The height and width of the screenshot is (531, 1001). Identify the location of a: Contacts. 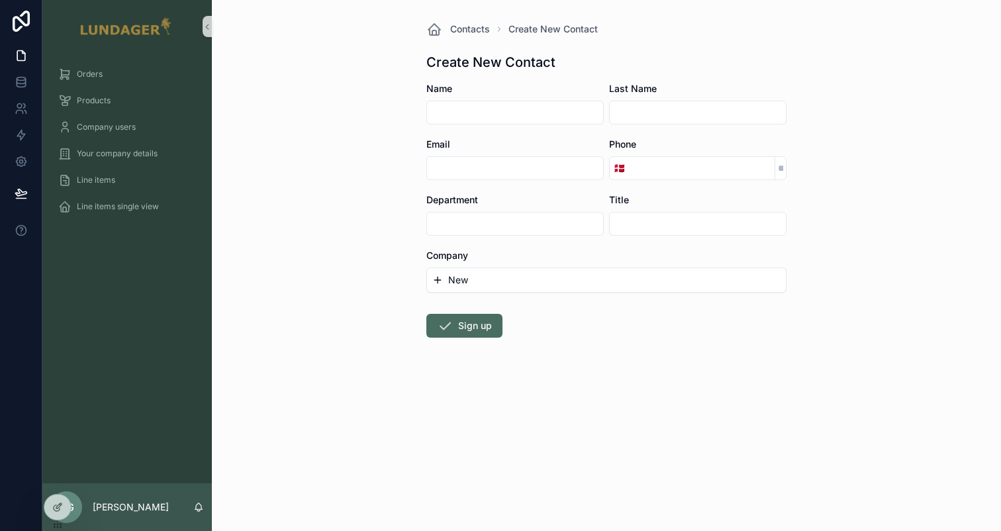
(458, 29).